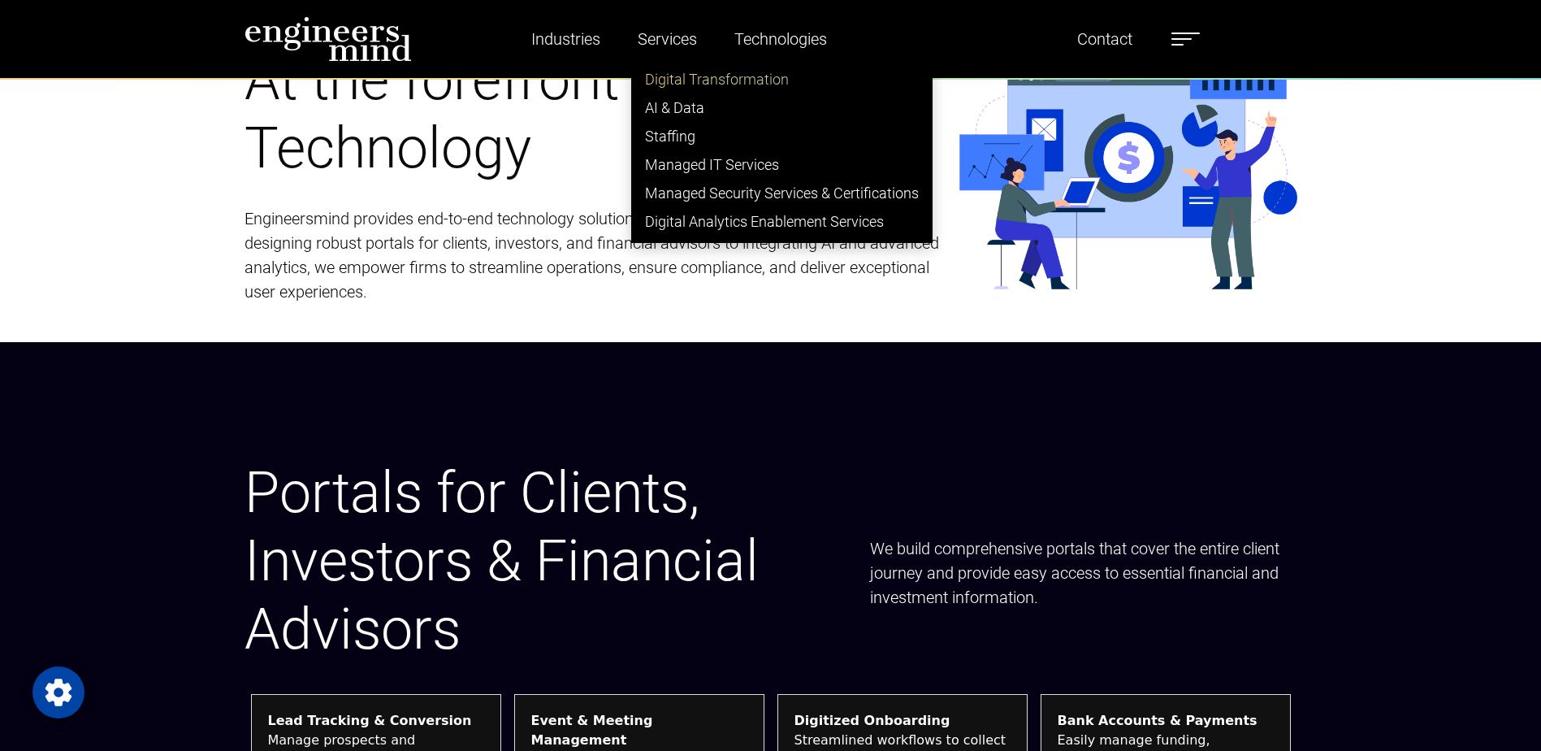 This screenshot has height=751, width=1541. I want to click on a: Digital Analytics Enablement Services, so click(781, 221).